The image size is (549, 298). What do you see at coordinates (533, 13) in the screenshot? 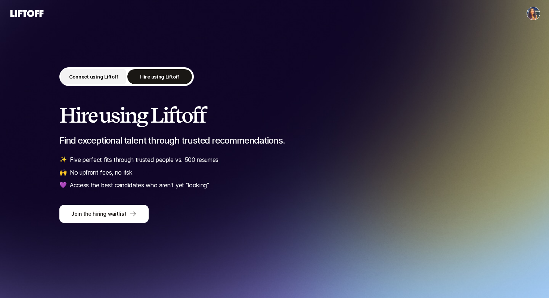
I see `img: Priya Patel` at bounding box center [533, 13].